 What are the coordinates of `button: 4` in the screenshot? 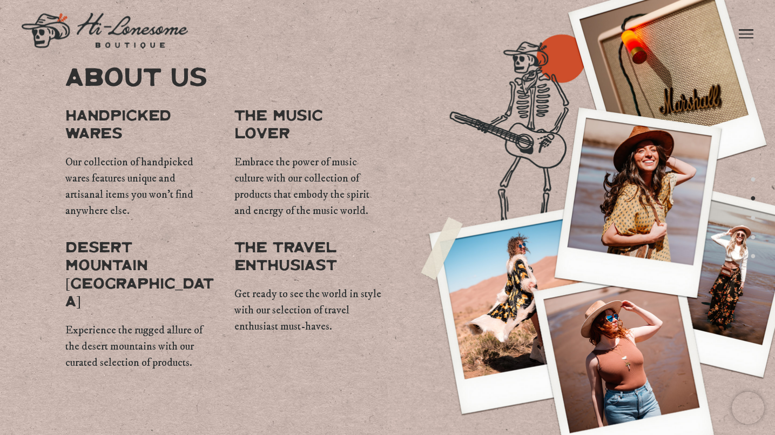 It's located at (753, 237).